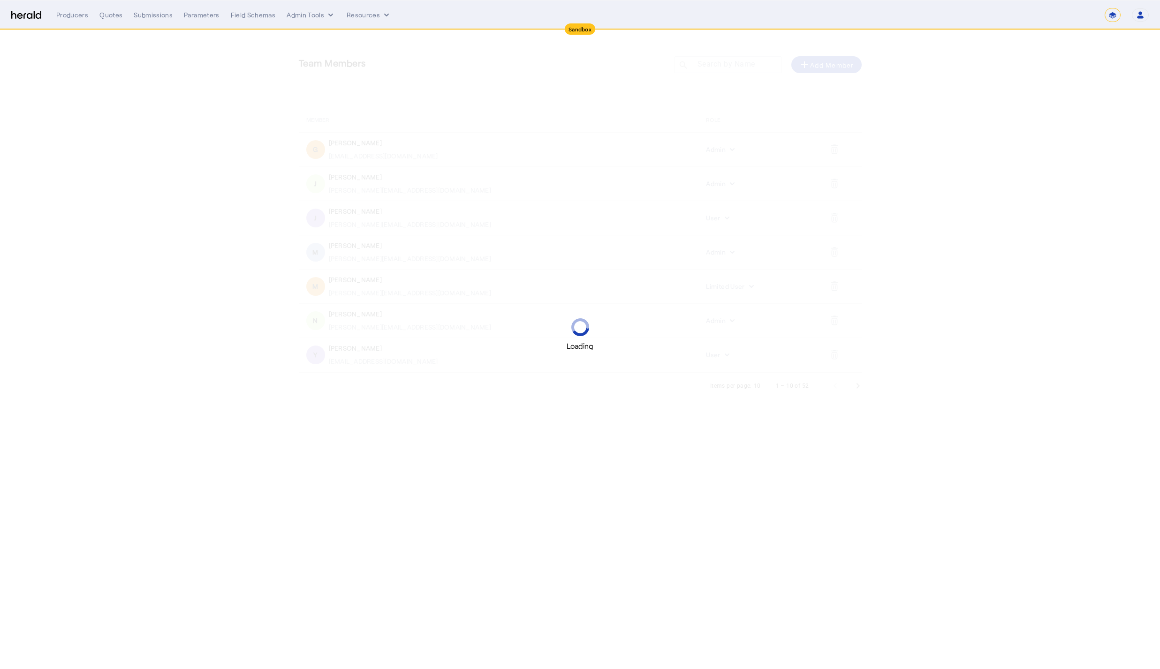 The width and height of the screenshot is (1160, 669). I want to click on div: Field Schemas, so click(253, 15).